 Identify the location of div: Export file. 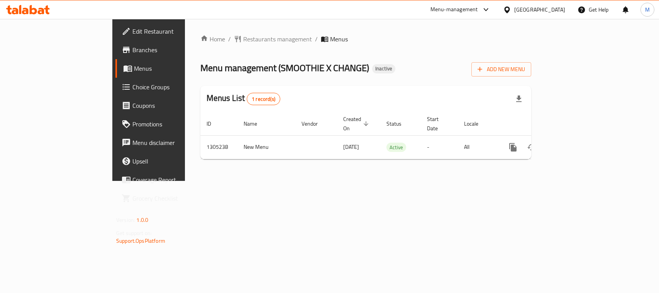
(519, 99).